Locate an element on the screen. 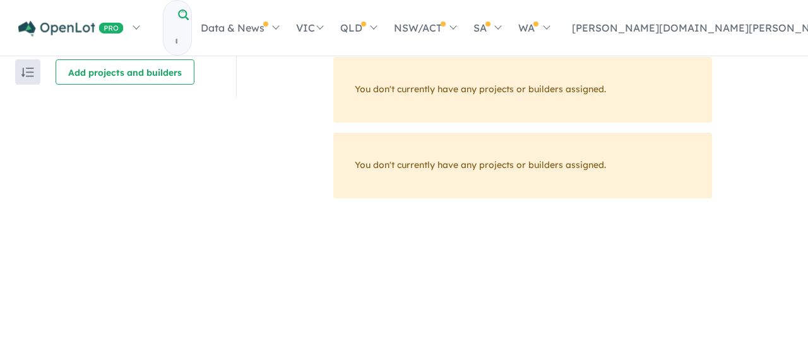 The width and height of the screenshot is (808, 348). img: sort.svg is located at coordinates (28, 72).